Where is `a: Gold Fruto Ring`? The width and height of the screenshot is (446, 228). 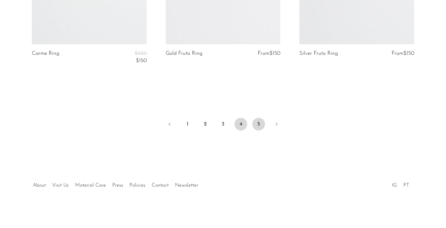
a: Gold Fruto Ring is located at coordinates (184, 53).